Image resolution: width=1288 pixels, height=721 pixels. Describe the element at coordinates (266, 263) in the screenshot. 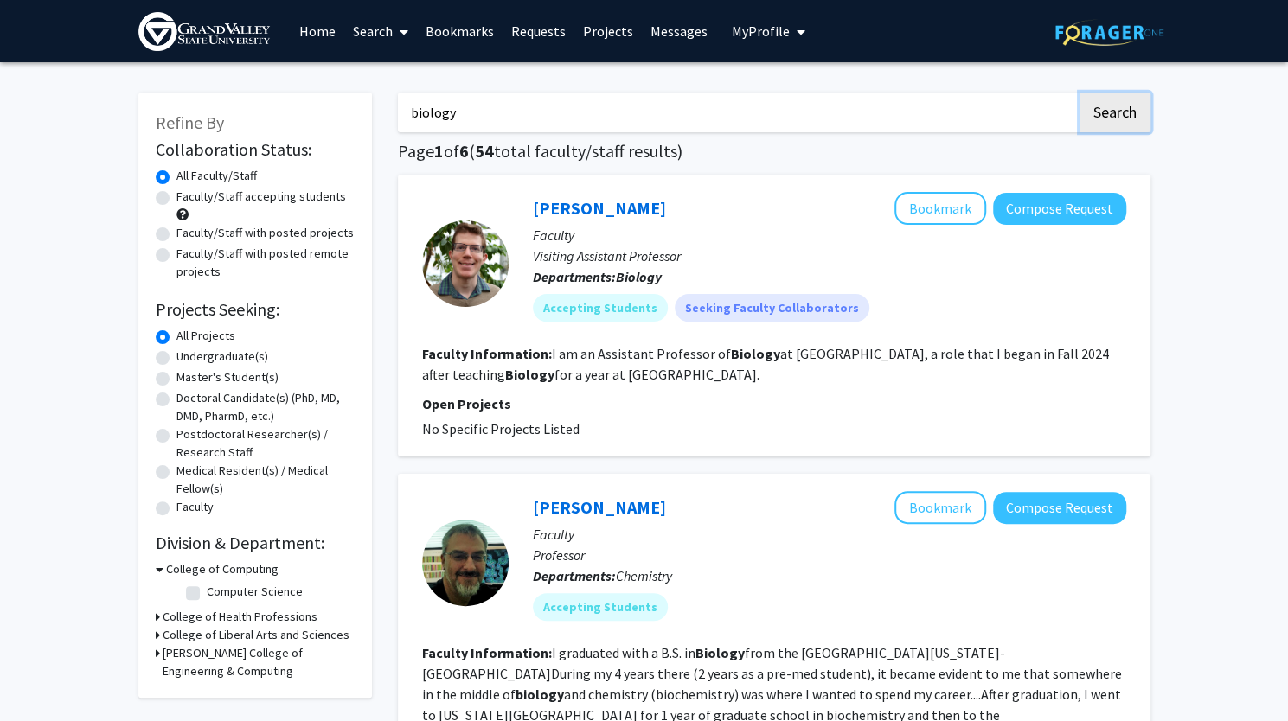

I see `label: Faculty/Staff with posted remote projects` at that location.